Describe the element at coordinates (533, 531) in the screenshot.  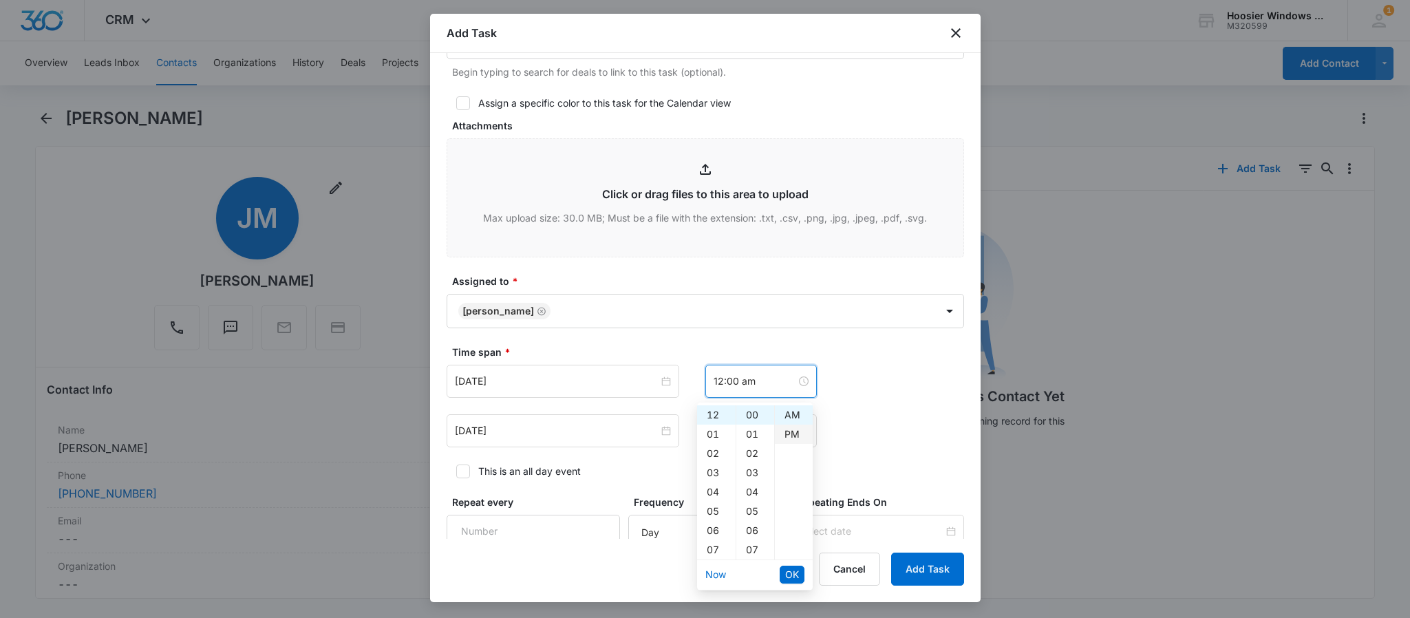
I see `input: Number` at that location.